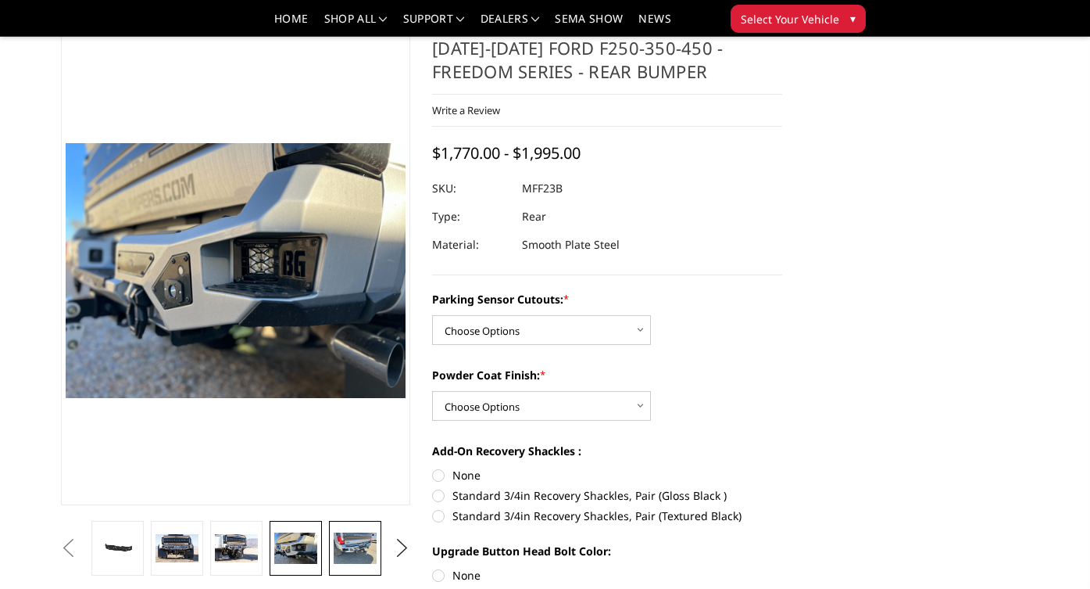 The height and width of the screenshot is (589, 1090). What do you see at coordinates (607, 550) in the screenshot?
I see `label: Upgrade Button Head Bolt Color:` at bounding box center [607, 550].